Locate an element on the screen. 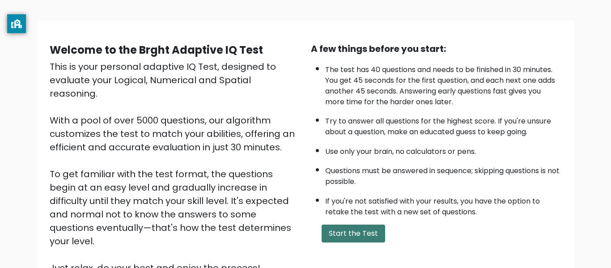  b: Welcome to the Brght Adaptive IQ Test is located at coordinates (156, 50).